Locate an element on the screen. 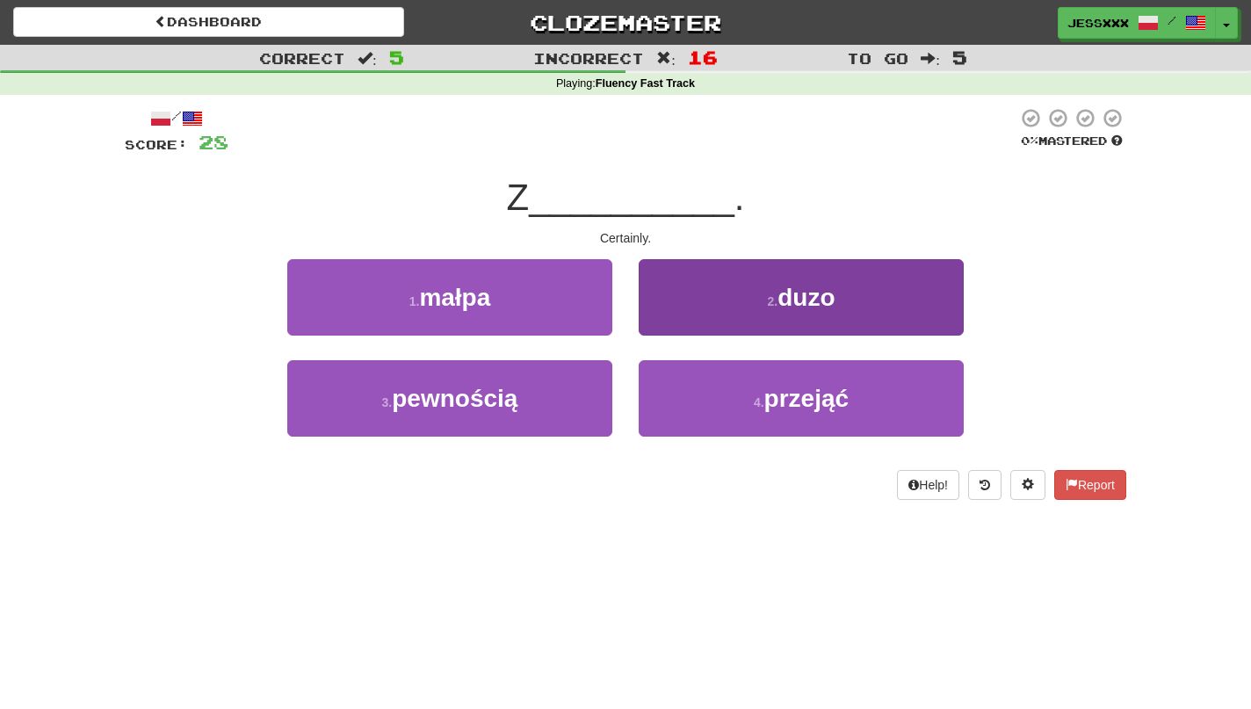 The width and height of the screenshot is (1251, 709). button: 2.duzo is located at coordinates (801, 297).